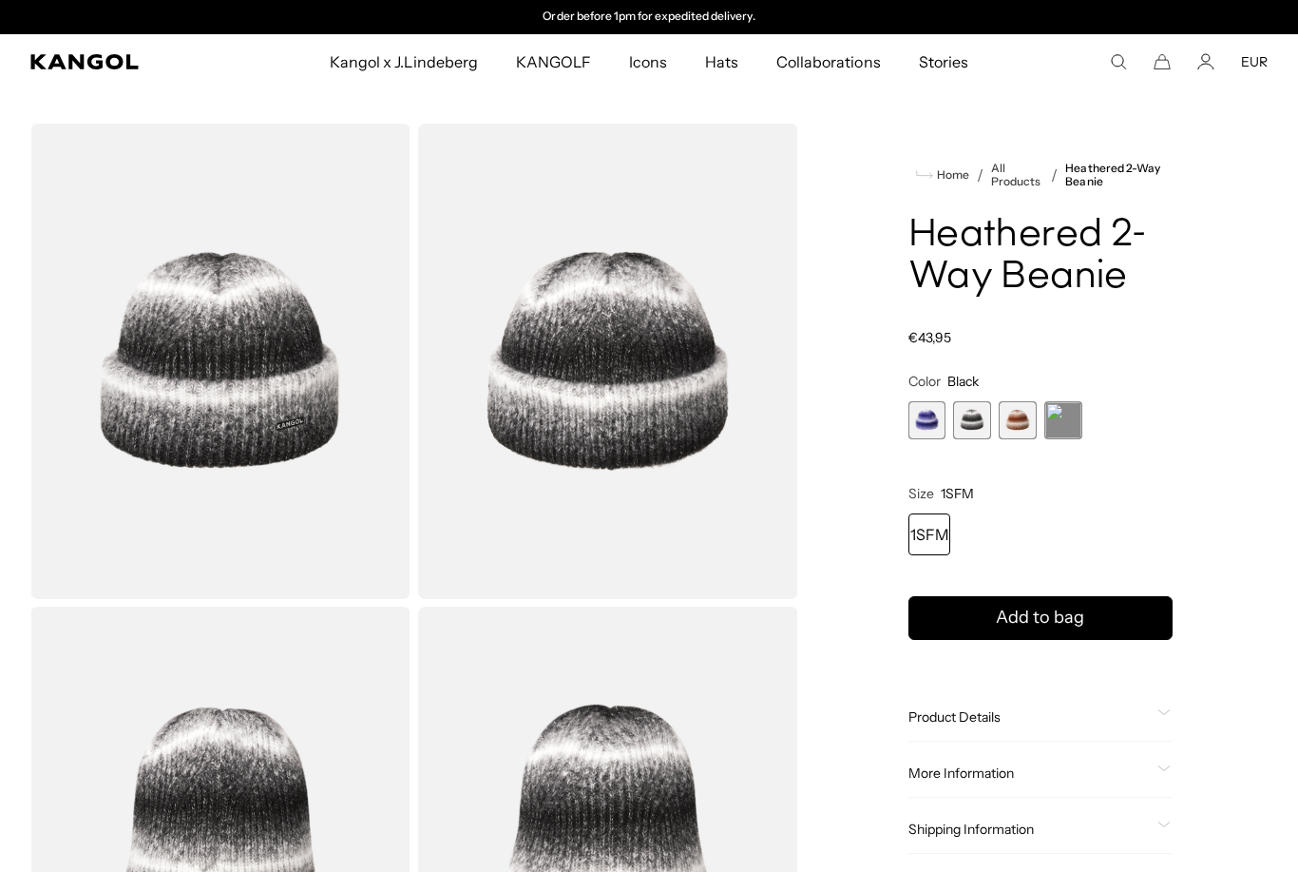  I want to click on a: Collaborations, so click(828, 62).